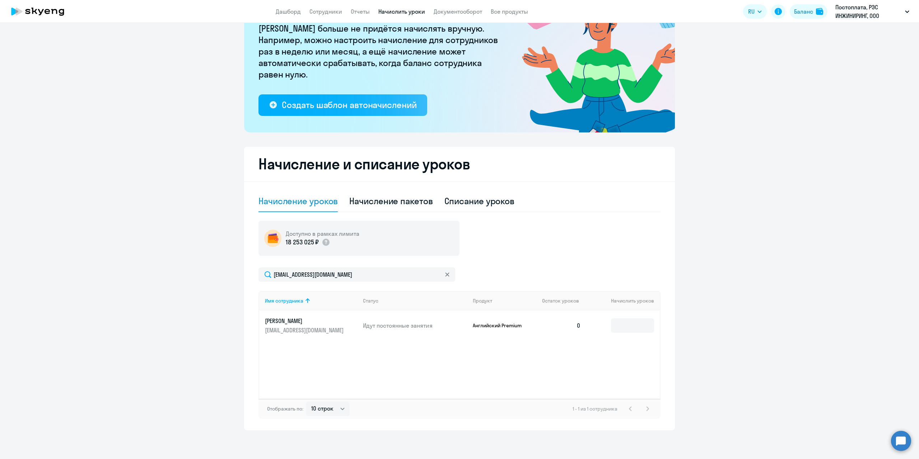  I want to click on h5: Доступно в рамках лимита, so click(322, 234).